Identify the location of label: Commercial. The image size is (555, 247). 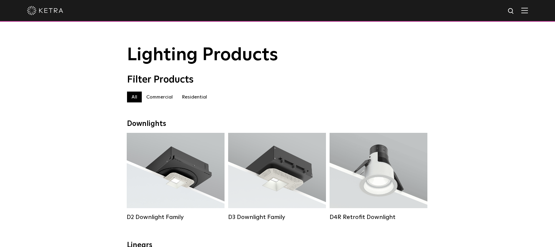
(160, 97).